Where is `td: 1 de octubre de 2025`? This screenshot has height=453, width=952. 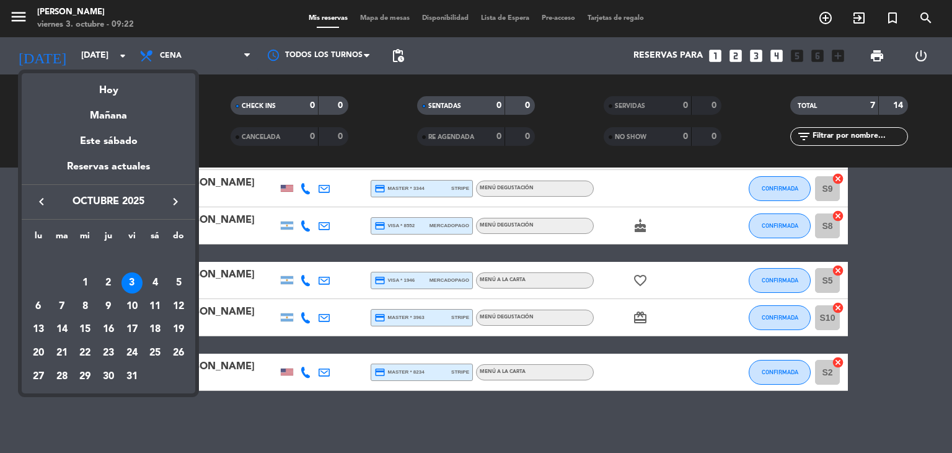
td: 1 de octubre de 2025 is located at coordinates (85, 283).